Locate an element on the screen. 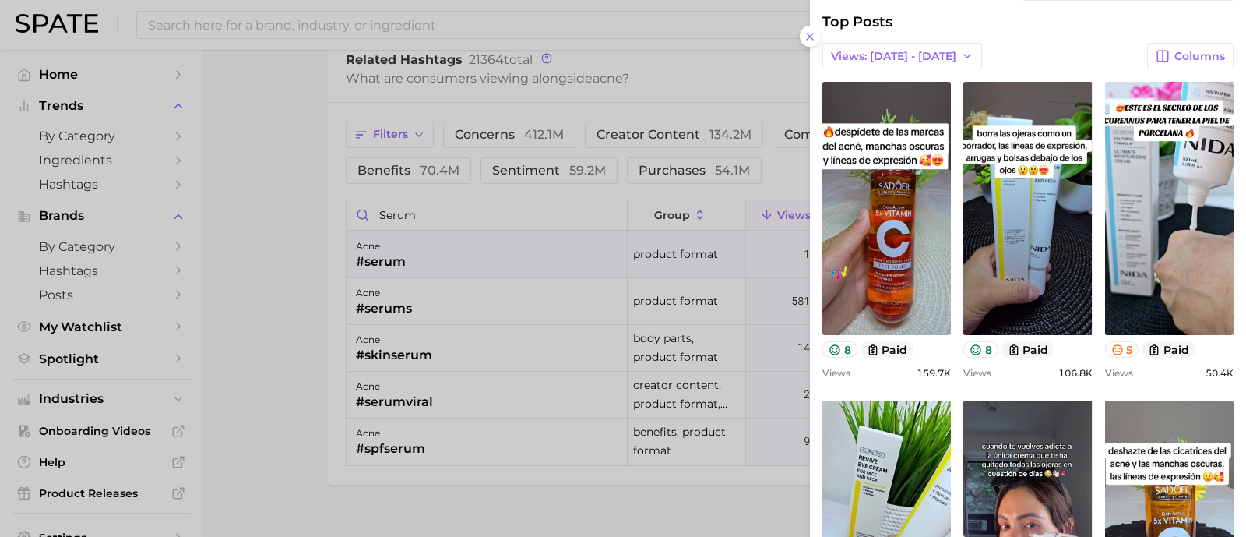 This screenshot has width=1246, height=537. span: 159.7k is located at coordinates (934, 372).